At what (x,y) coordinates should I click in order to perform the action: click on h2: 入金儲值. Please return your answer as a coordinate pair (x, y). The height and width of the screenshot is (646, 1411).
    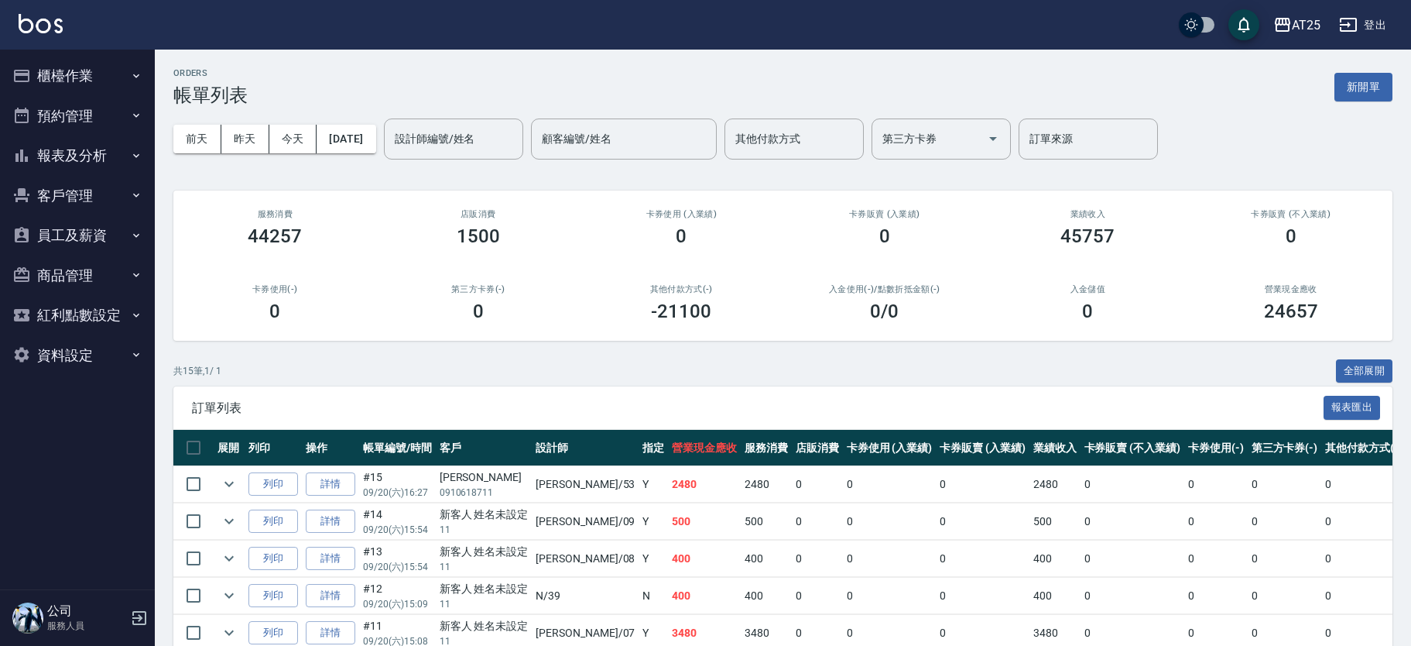
    Looking at the image, I should click on (1088, 289).